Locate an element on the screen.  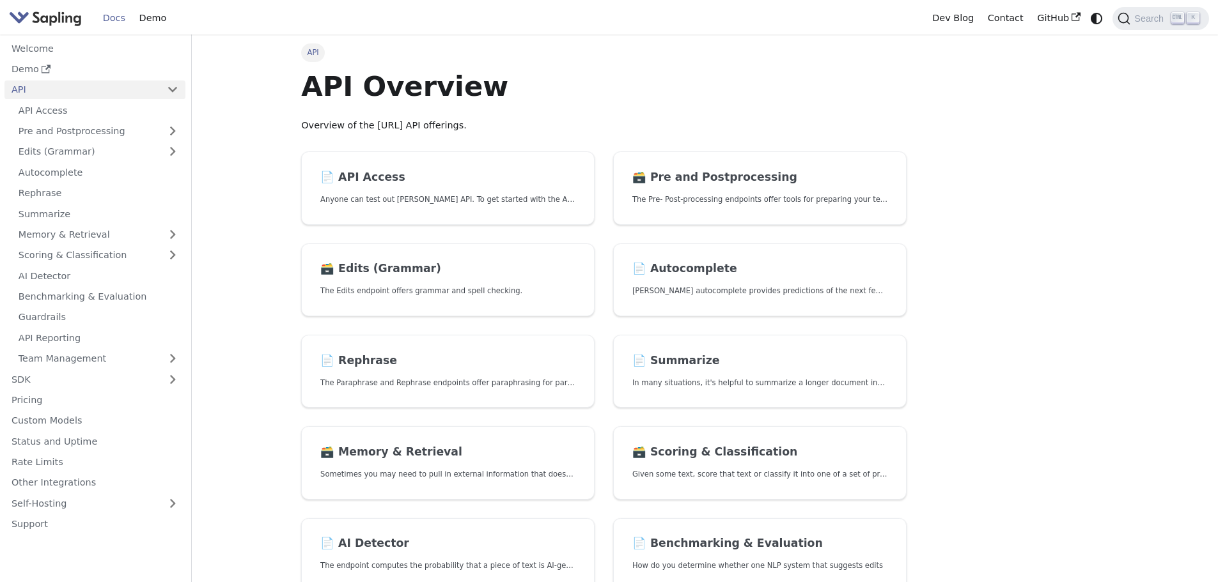
a: 🗃️ Pre and PostprocessingThe Pre- Post-processing endpoints offer tools for preparing your text d... is located at coordinates (759, 188).